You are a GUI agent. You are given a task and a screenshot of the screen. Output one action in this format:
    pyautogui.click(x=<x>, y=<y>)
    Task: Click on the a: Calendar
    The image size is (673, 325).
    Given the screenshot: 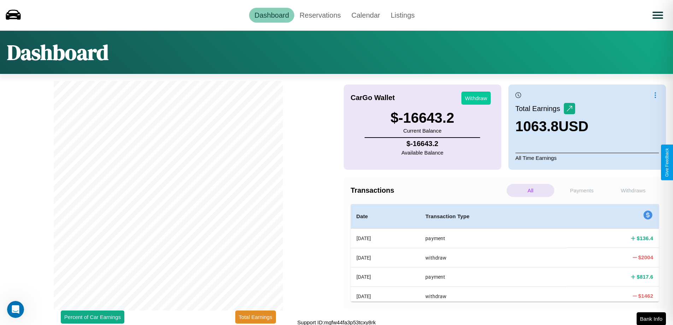 What is the action you would take?
    pyautogui.click(x=366, y=15)
    